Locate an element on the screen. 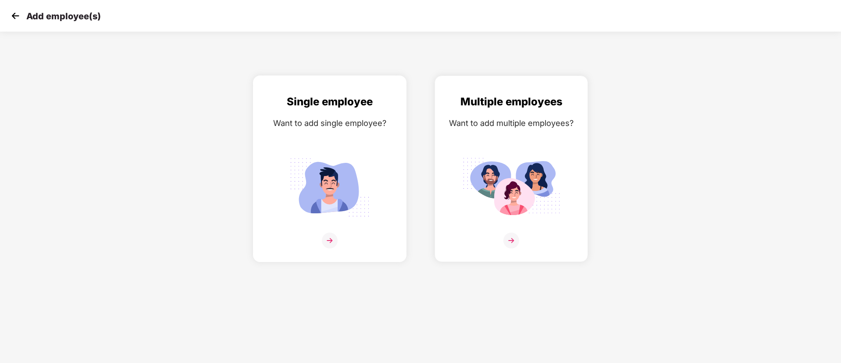  img: svg+xml;base64,PHN2ZyB4bWxucz0iaHR0cDovL3d3dy53My5vcmcvMjAwMC9zdmciIHdpZHRoPSIzMCIgaGVpZ2h0PSIzMC... is located at coordinates (15, 16).